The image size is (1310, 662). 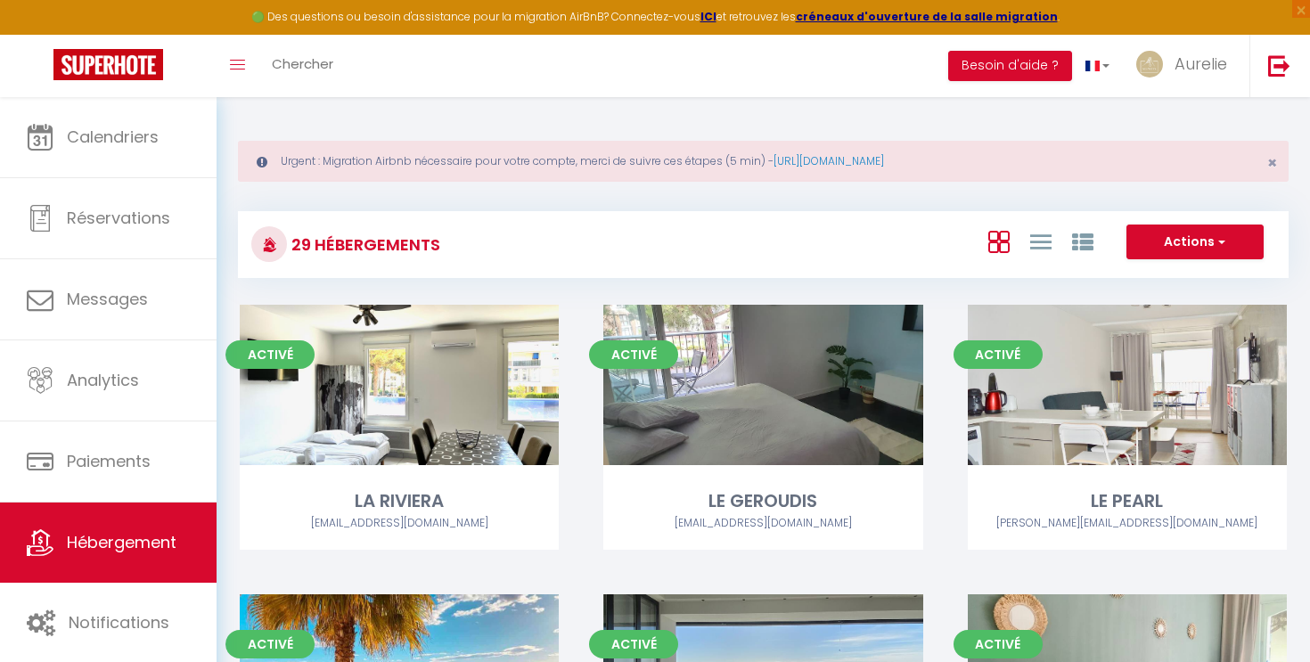 I want to click on a: Vue en Box, so click(x=999, y=241).